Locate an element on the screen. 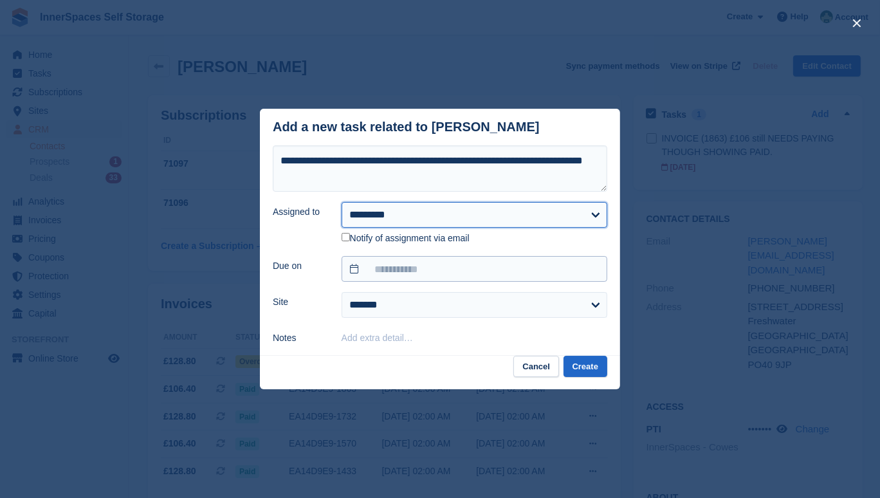  label: Site is located at coordinates (299, 302).